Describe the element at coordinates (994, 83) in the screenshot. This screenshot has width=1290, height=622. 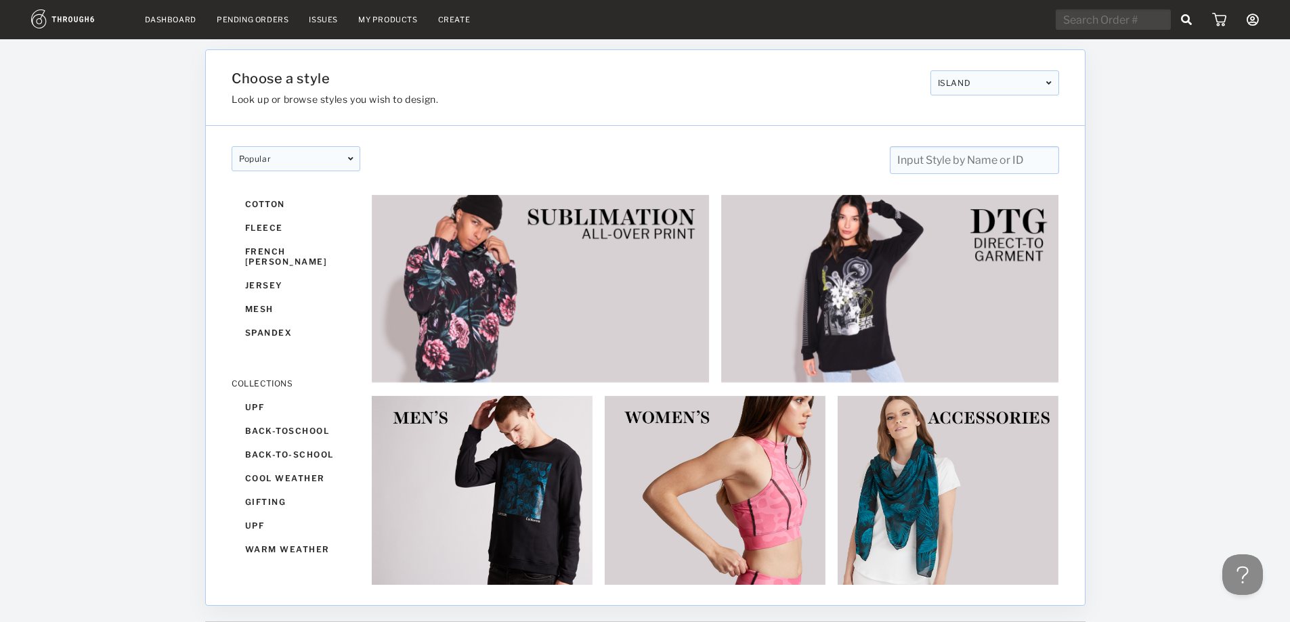
I see `div: ISLAND` at that location.